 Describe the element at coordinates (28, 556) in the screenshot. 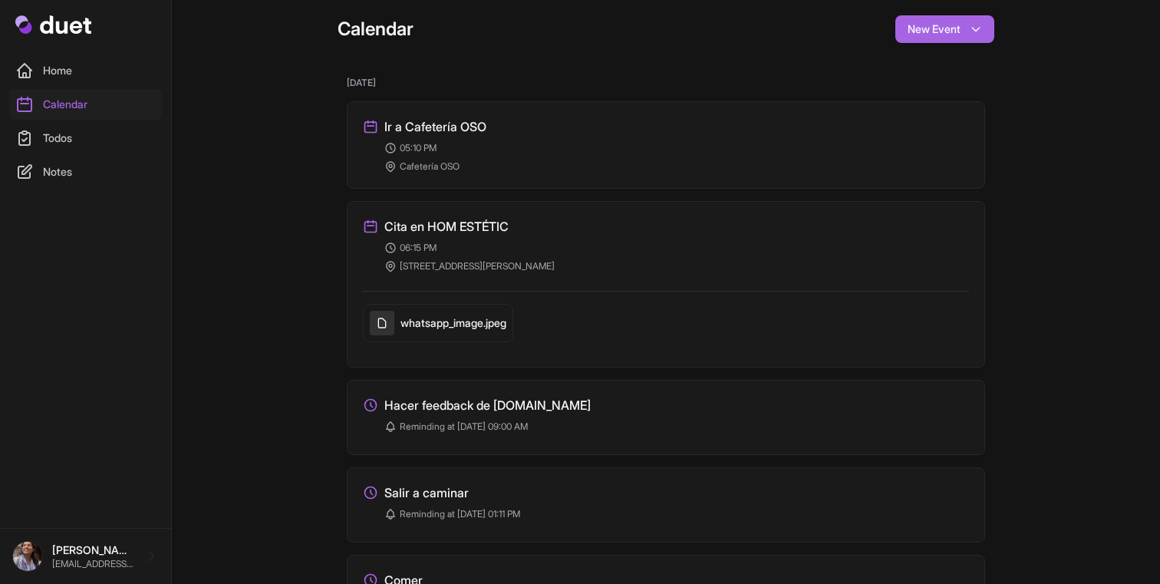

I see `img: IMG_7956.png` at that location.